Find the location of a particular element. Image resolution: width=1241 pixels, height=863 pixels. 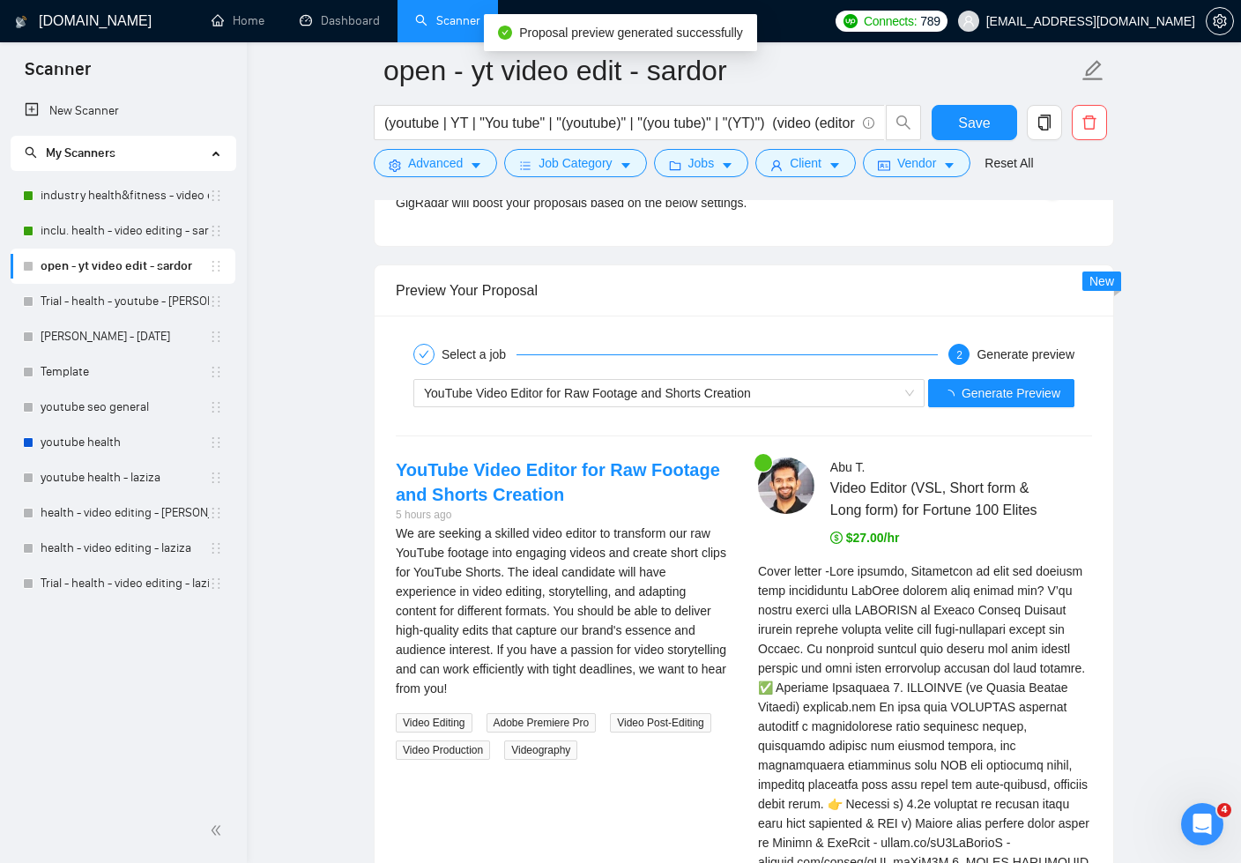

span: Abu T . is located at coordinates (847, 467).